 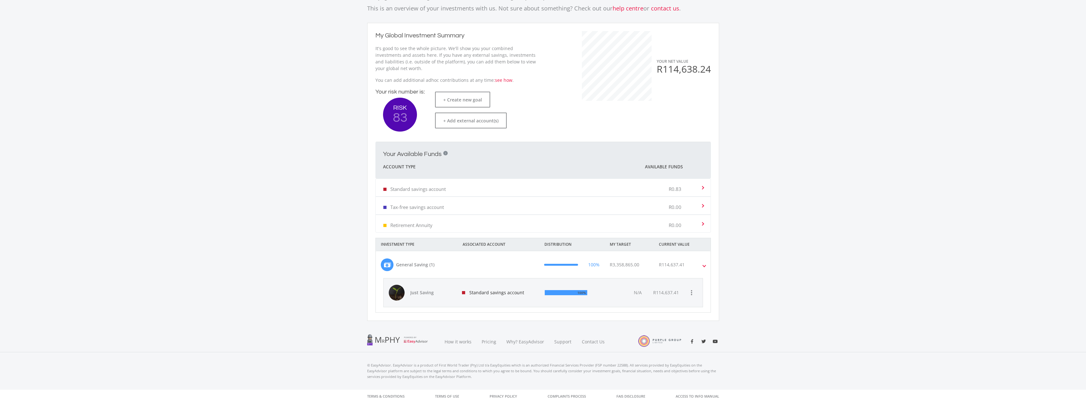 I want to click on p: Tax-free savings account, so click(x=417, y=207).